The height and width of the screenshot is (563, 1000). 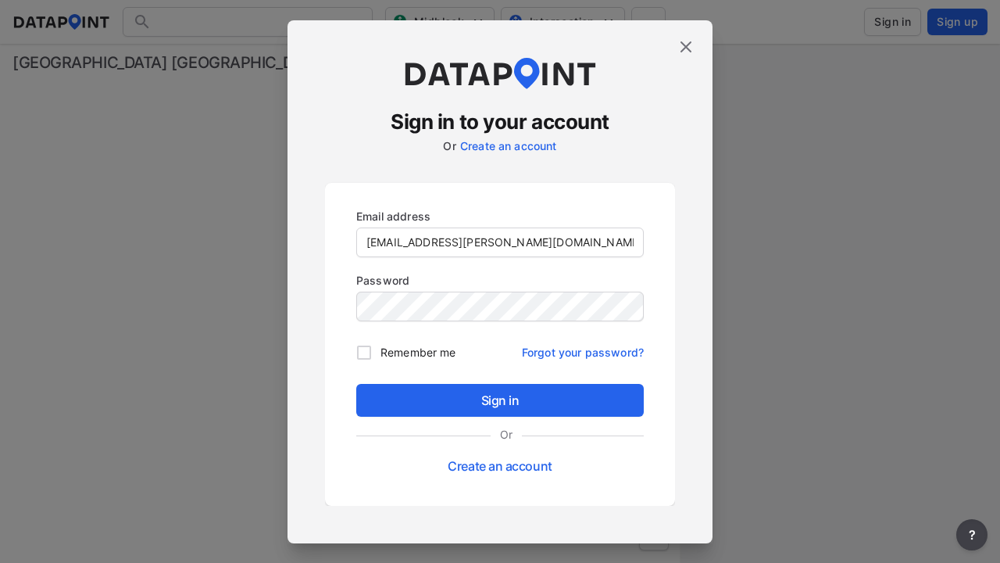 I want to click on img: dataPointLogo.9353c09d.svg, so click(x=500, y=73).